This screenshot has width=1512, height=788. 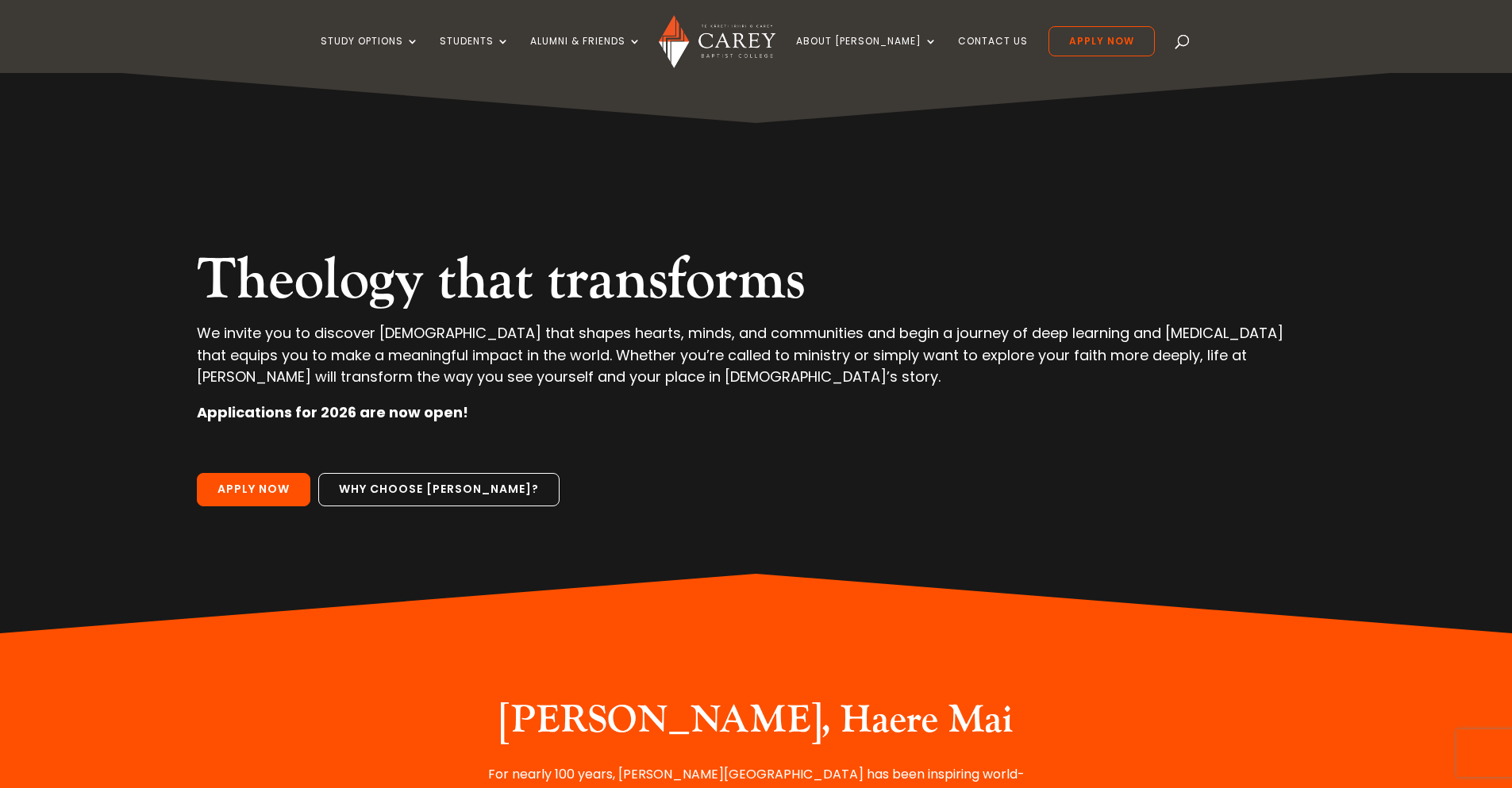 I want to click on strong: Applications for 2026 are now open!, so click(x=333, y=412).